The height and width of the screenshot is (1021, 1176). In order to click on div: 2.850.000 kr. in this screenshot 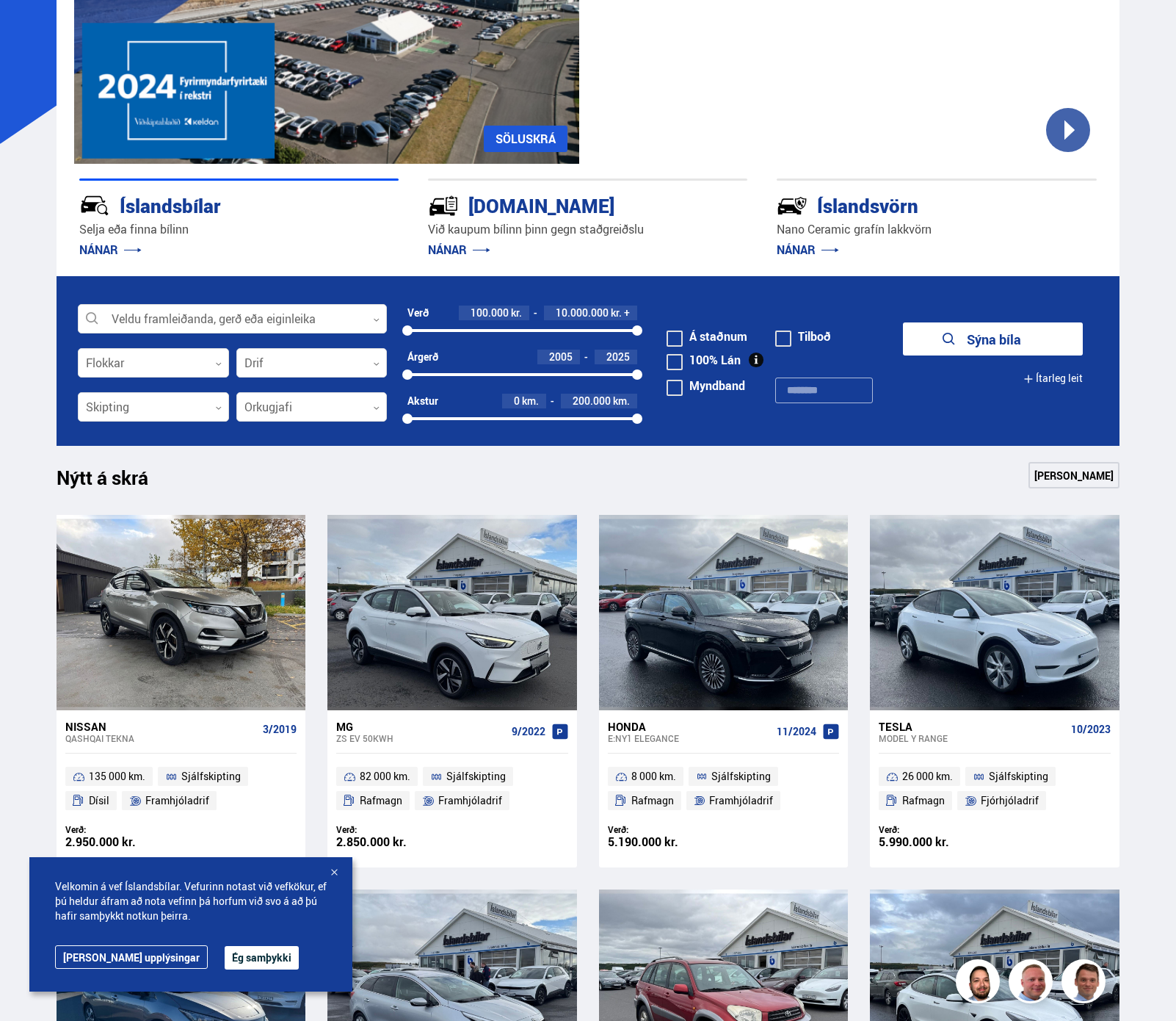, I will do `click(394, 842)`.